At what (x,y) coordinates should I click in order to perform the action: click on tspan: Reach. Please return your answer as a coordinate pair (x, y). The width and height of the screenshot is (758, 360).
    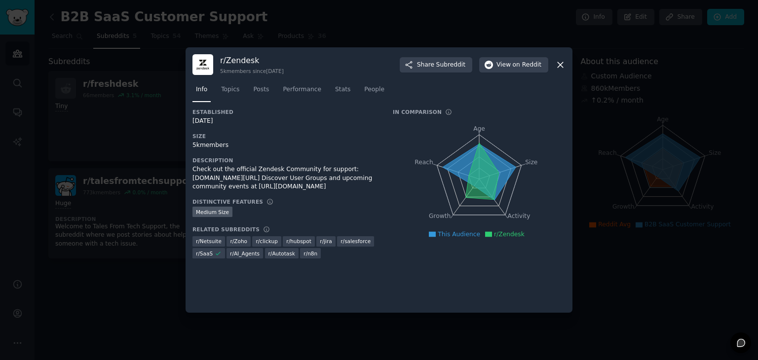
    Looking at the image, I should click on (424, 162).